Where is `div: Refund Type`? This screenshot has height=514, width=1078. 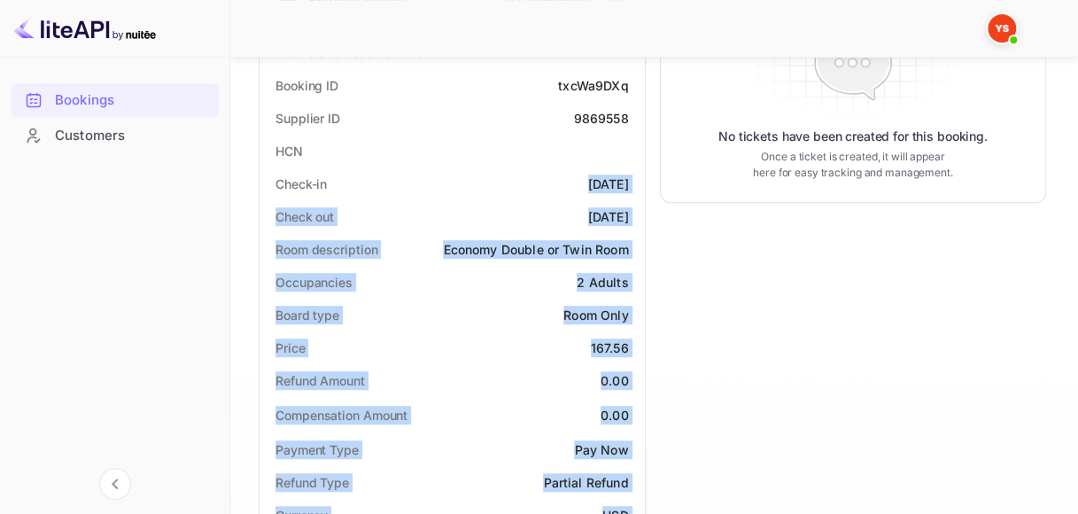 div: Refund Type is located at coordinates (312, 482).